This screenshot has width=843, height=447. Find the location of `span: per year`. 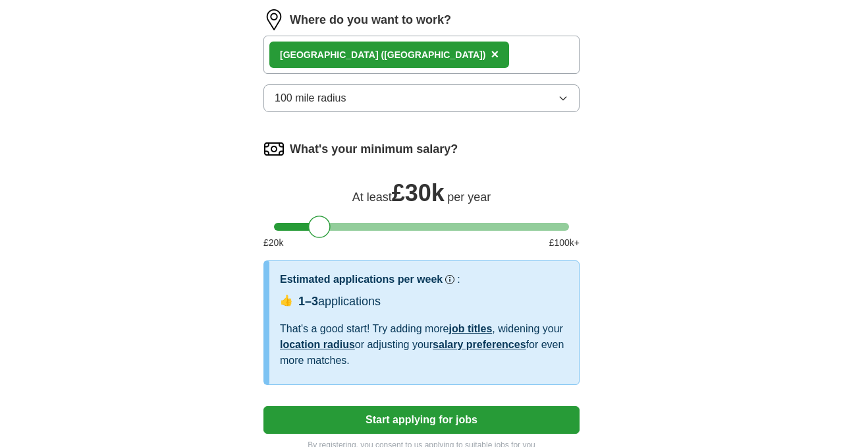

span: per year is located at coordinates (469, 197).